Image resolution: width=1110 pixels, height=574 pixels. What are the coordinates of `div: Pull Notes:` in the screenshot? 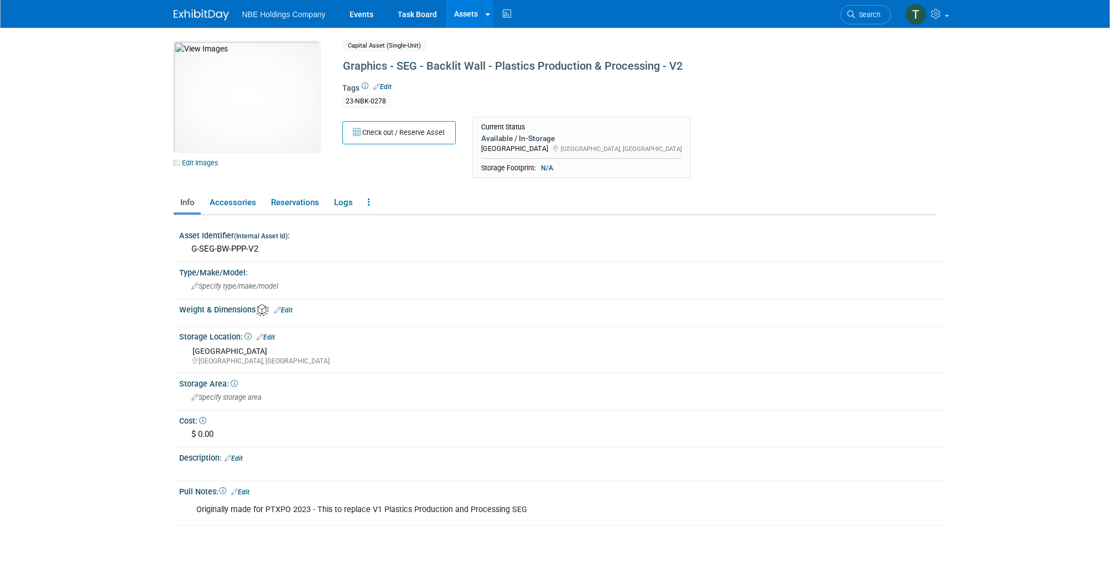 It's located at (562, 491).